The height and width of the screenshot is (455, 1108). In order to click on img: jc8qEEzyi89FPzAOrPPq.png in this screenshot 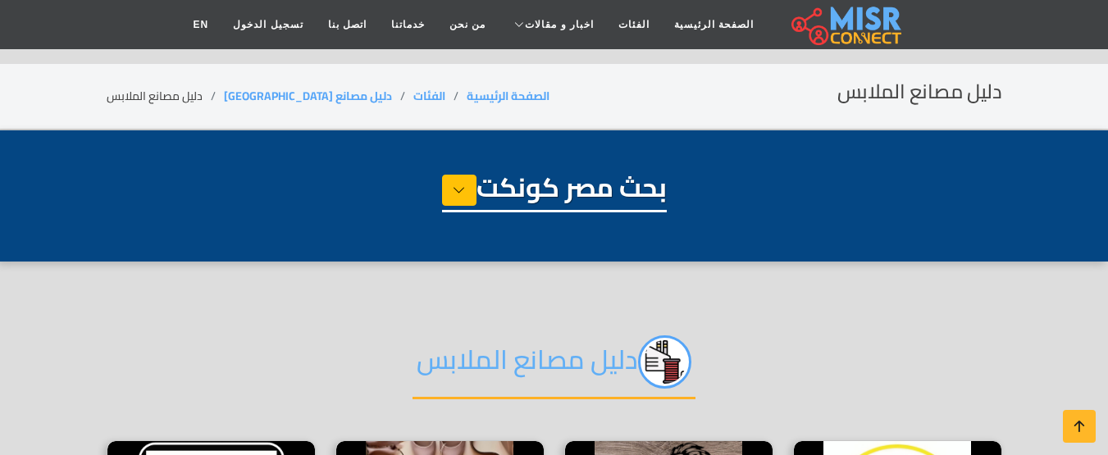, I will do `click(664, 362)`.